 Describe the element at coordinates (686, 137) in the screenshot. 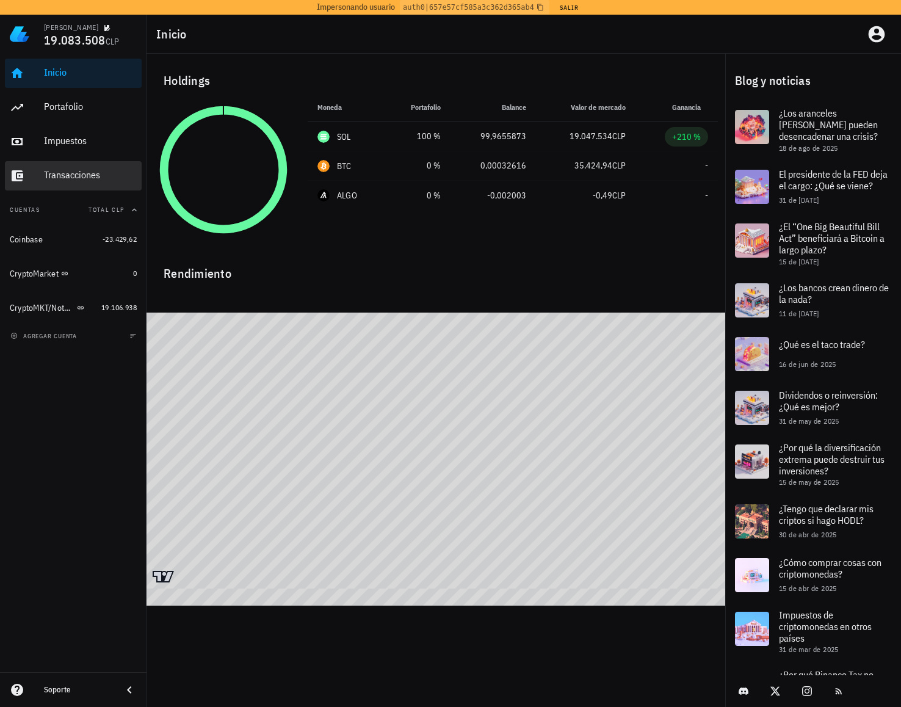

I see `div: +210 %` at that location.